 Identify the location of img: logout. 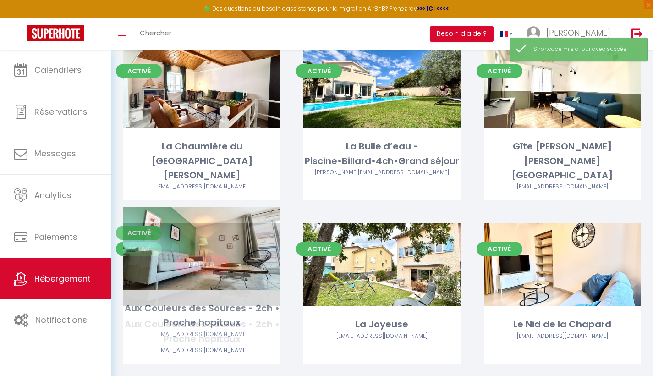
(637, 33).